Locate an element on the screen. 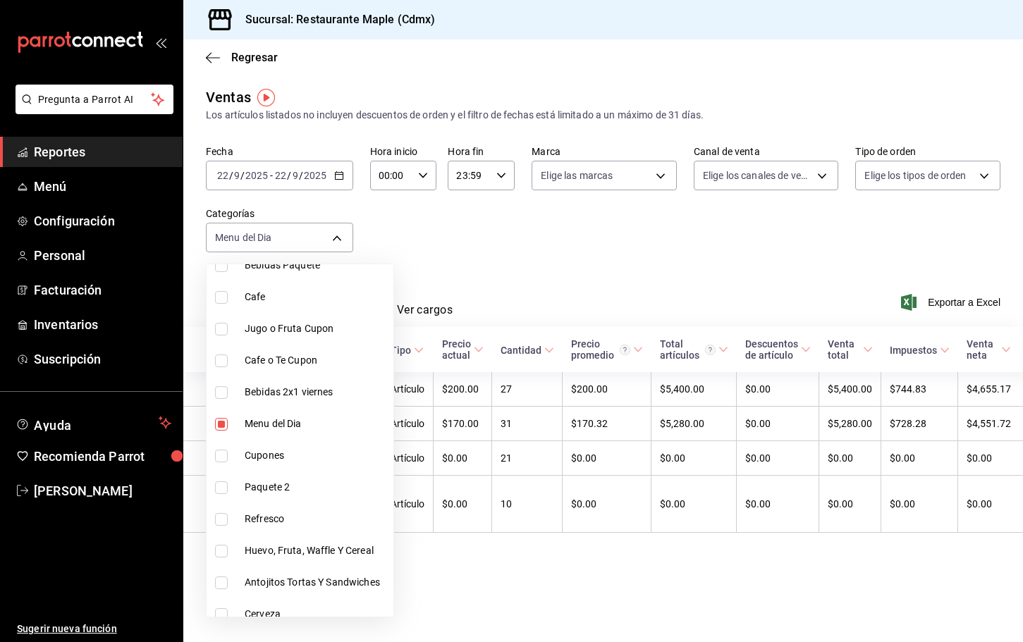 Image resolution: width=1023 pixels, height=642 pixels. span: Cerveza is located at coordinates (316, 614).